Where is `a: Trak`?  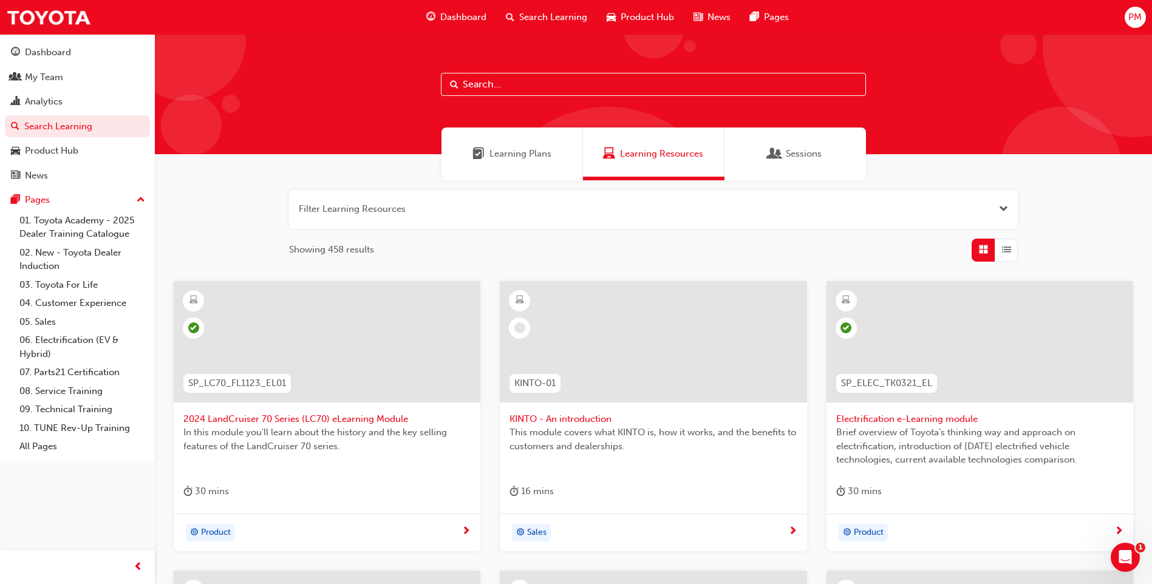
a: Trak is located at coordinates (49, 17).